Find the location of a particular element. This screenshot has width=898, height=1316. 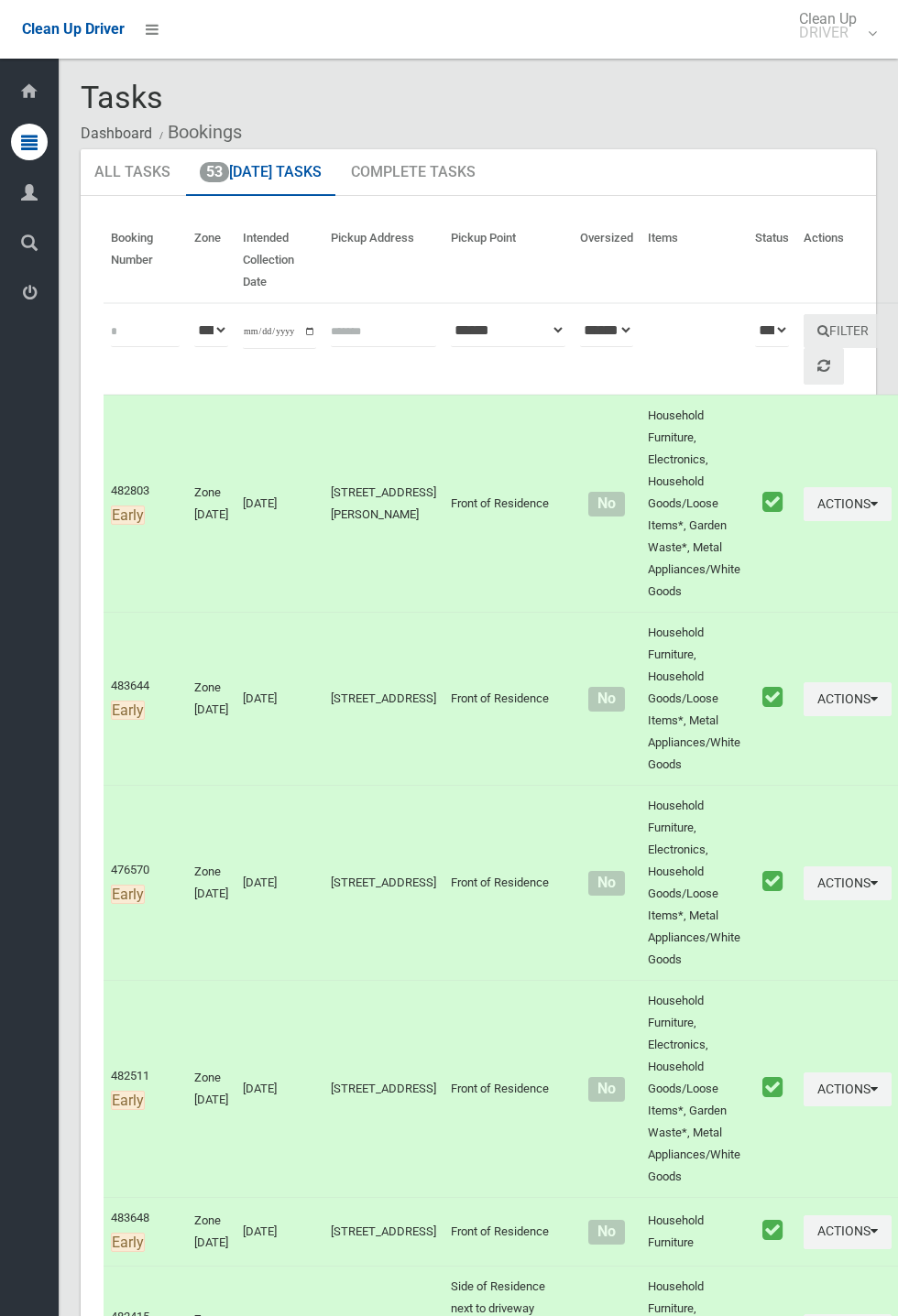

a: Complete Tasks is located at coordinates (413, 173).